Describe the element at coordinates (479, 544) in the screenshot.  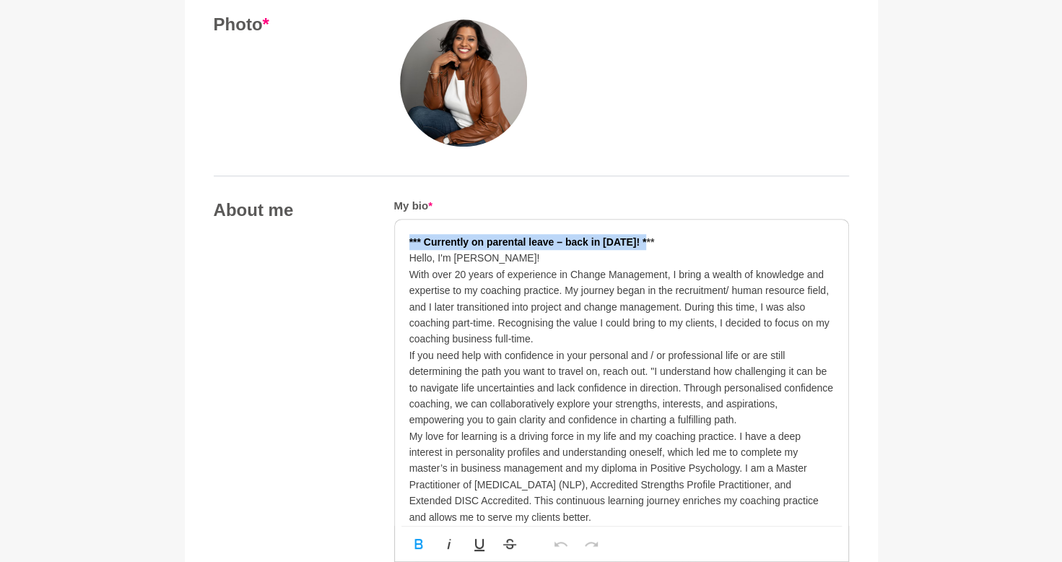
I see `button: Underline (Ctrl+U)` at that location.